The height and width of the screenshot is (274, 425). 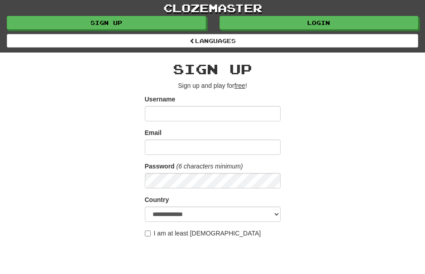 What do you see at coordinates (160, 166) in the screenshot?
I see `label: Password` at bounding box center [160, 166].